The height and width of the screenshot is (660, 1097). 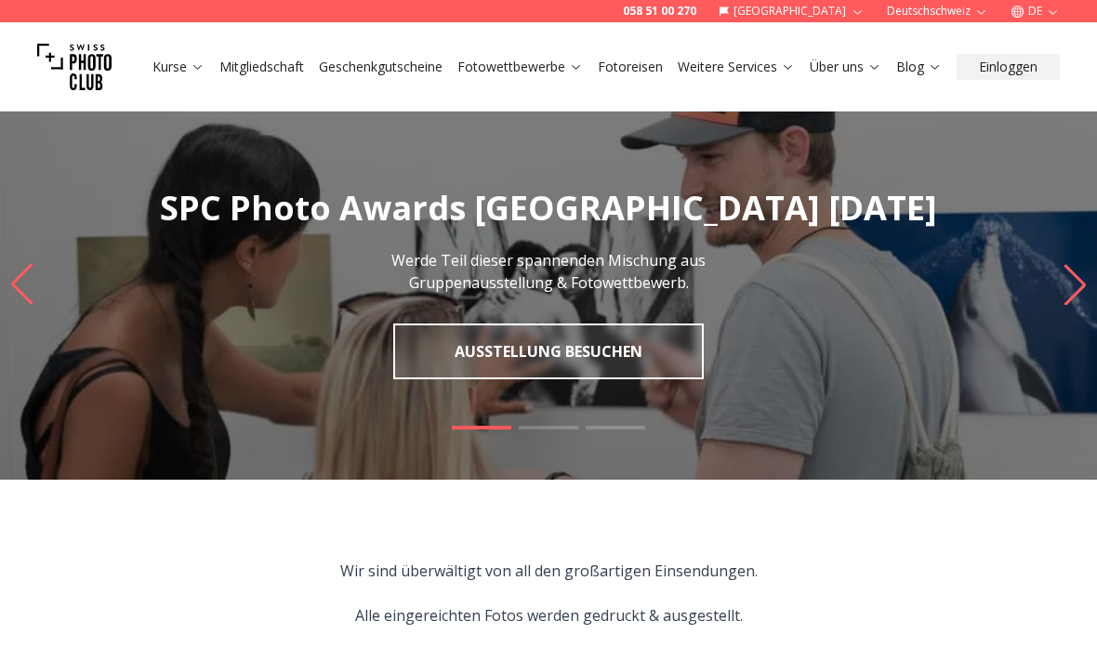 What do you see at coordinates (520, 67) in the screenshot?
I see `button: Fotowettbewerbe` at bounding box center [520, 67].